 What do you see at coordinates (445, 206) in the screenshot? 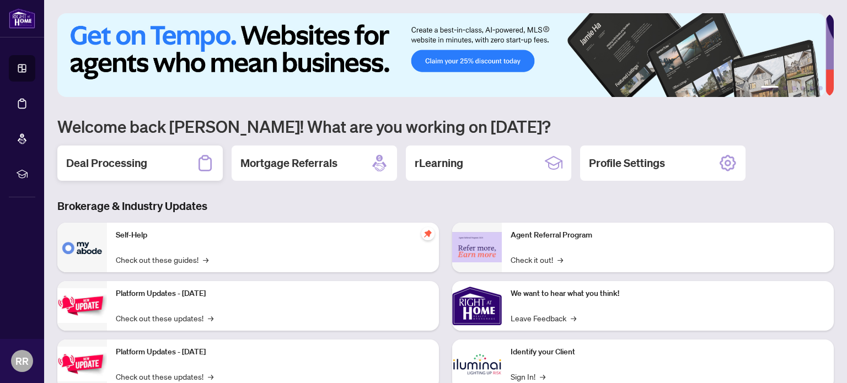
I see `h3: Brokerage & Industry Updates` at bounding box center [445, 206].